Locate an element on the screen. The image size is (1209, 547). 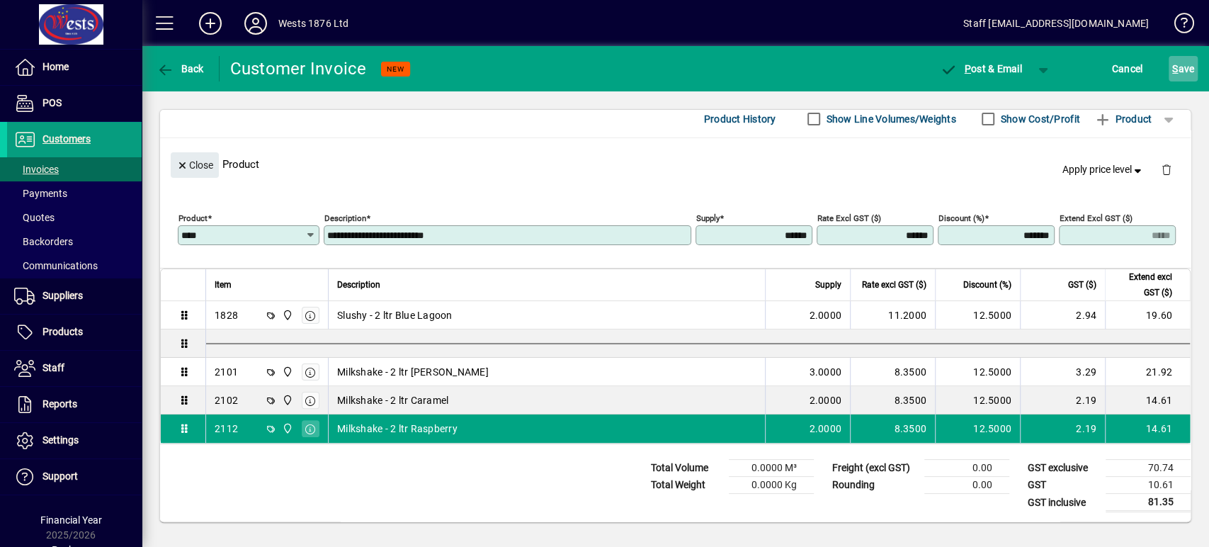
button: Back is located at coordinates (180, 69).